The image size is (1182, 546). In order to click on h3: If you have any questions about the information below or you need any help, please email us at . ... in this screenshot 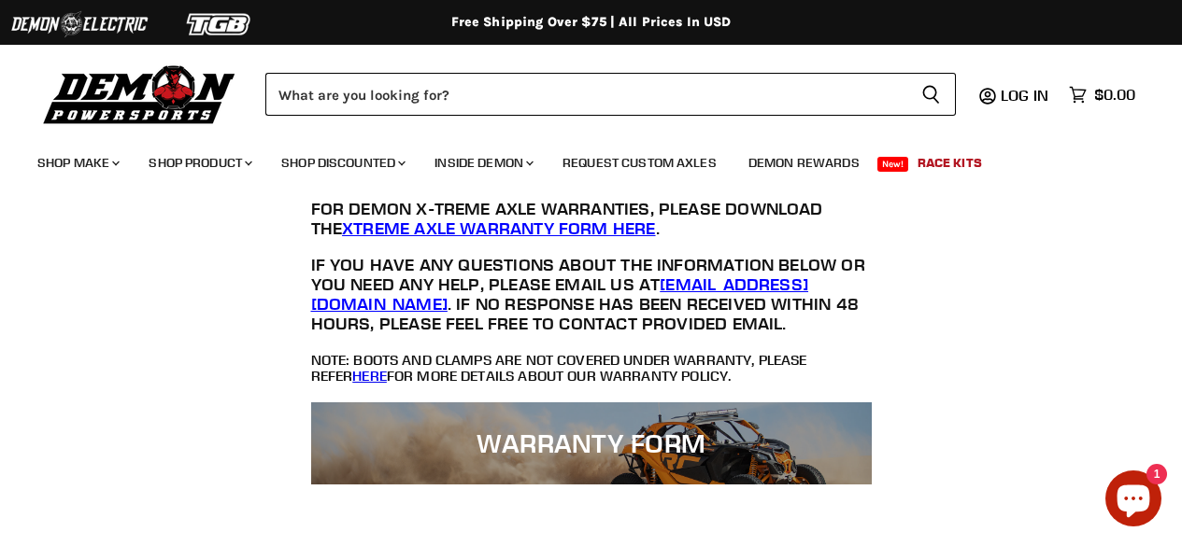, I will do `click(591, 294)`.